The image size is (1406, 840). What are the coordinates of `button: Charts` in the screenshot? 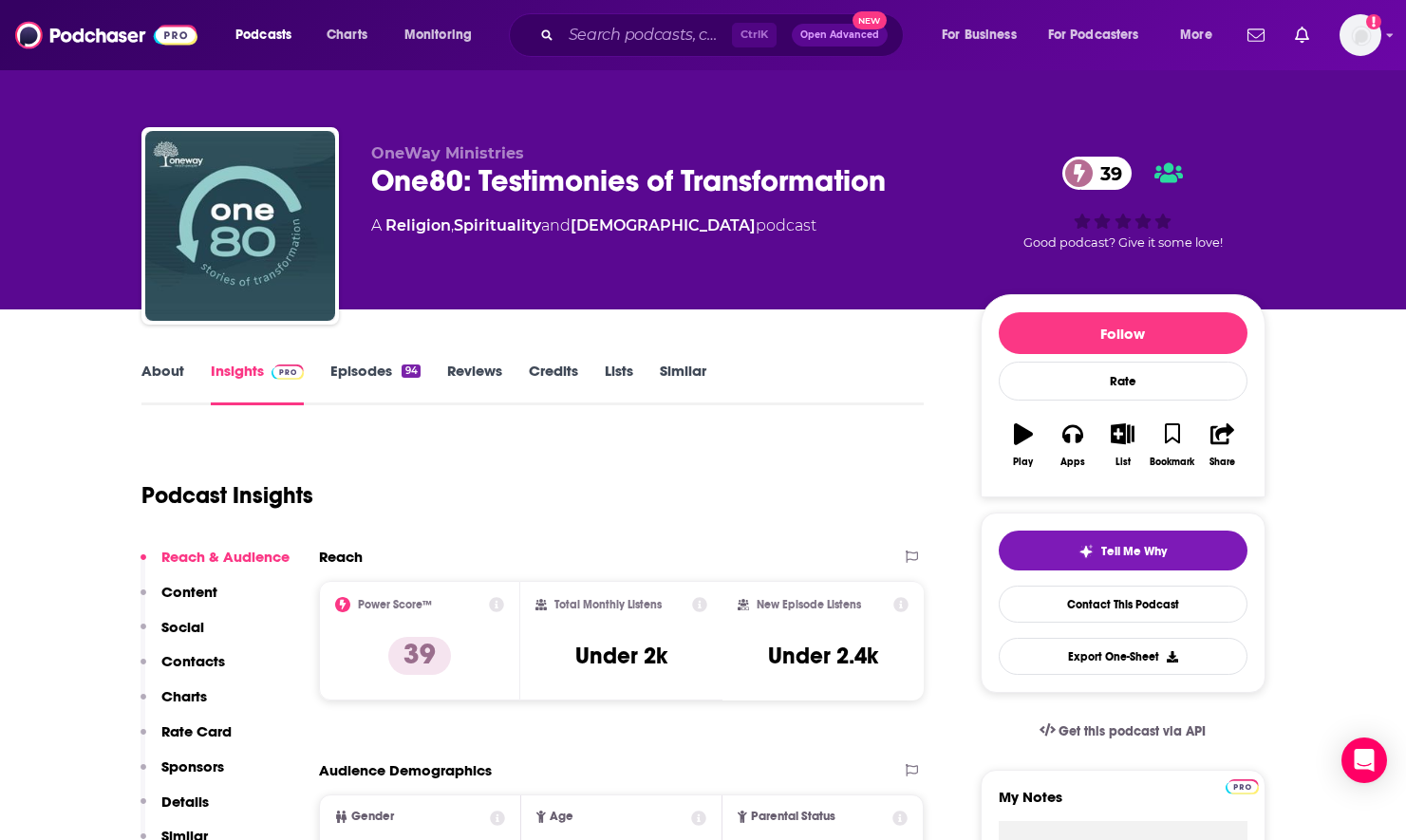 It's located at (174, 704).